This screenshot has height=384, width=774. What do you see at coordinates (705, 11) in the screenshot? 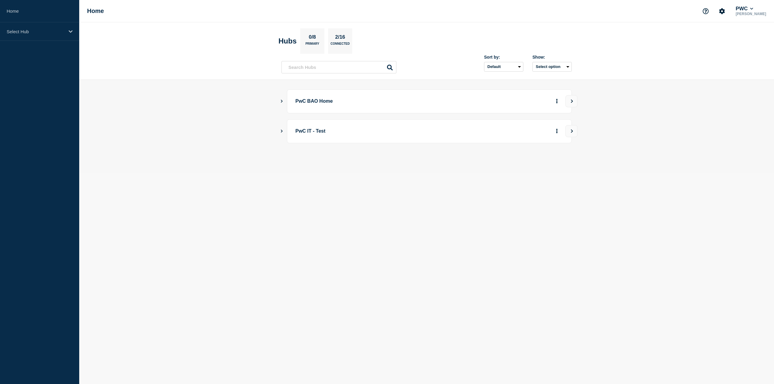
I see `button: Support` at bounding box center [705, 11].